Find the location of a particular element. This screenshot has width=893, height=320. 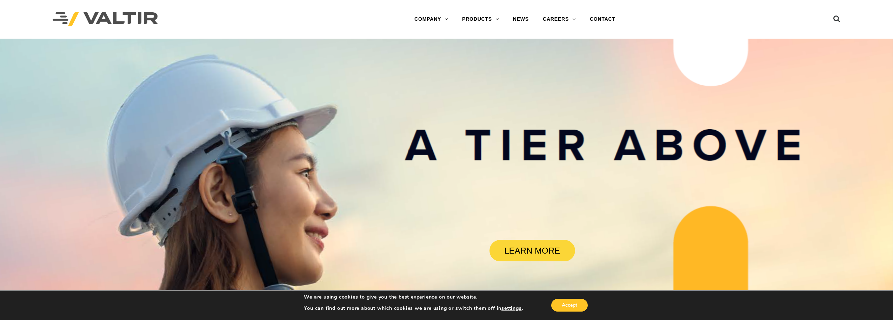

img: Valtir is located at coordinates (105, 19).